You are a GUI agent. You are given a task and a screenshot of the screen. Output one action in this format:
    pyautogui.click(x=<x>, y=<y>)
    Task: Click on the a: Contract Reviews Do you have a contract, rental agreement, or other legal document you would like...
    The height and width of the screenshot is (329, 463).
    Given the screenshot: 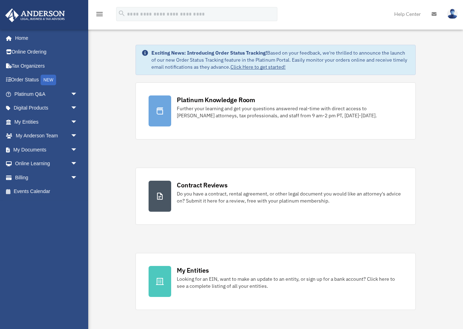 What is the action you would take?
    pyautogui.click(x=275, y=196)
    